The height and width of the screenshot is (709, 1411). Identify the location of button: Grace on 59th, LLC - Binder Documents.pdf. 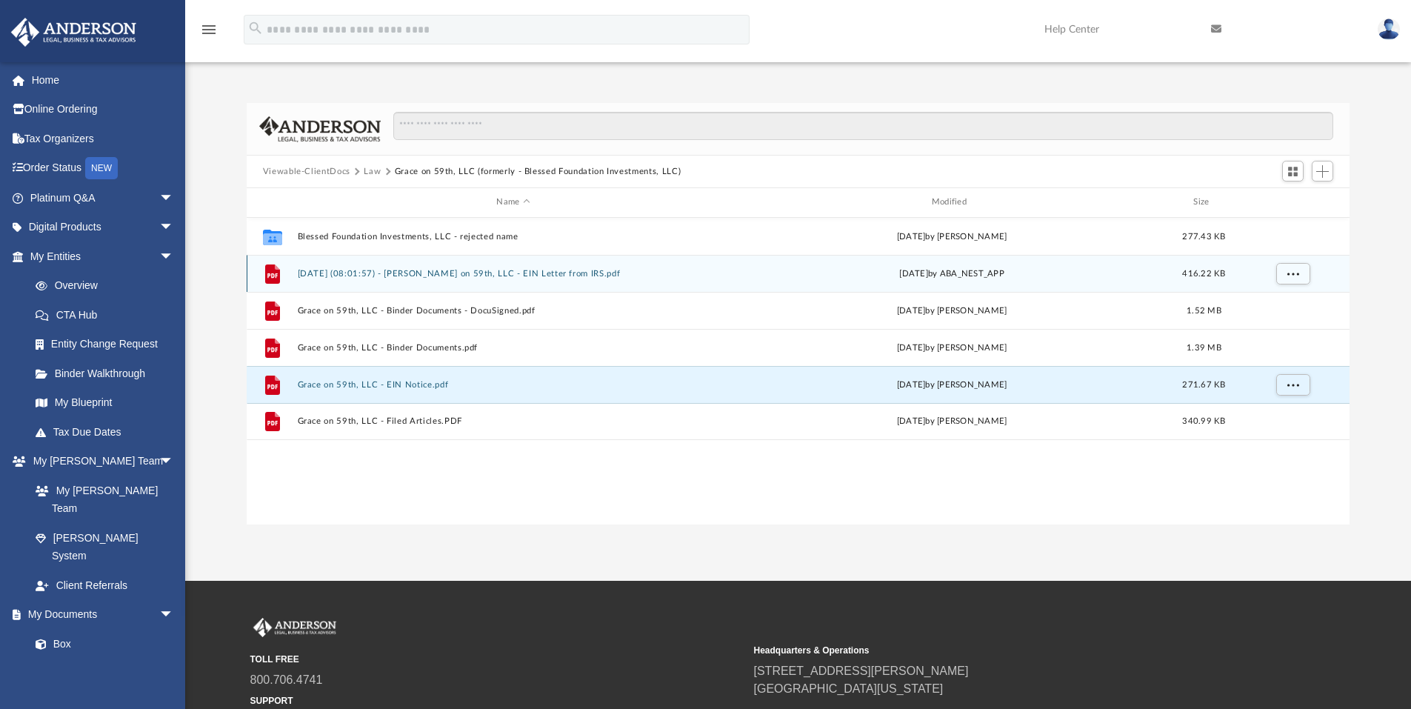
(513, 347).